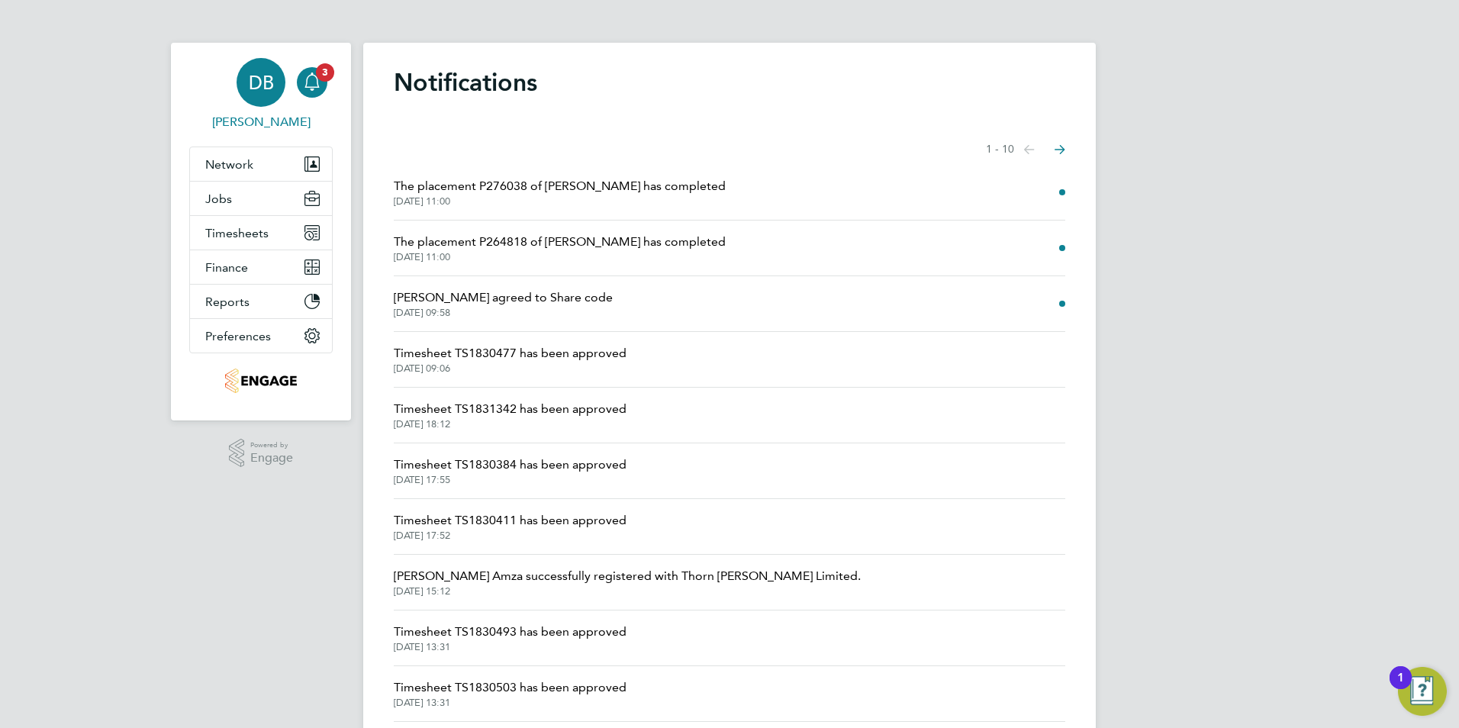 The width and height of the screenshot is (1459, 728). Describe the element at coordinates (325, 72) in the screenshot. I see `span: 3` at that location.